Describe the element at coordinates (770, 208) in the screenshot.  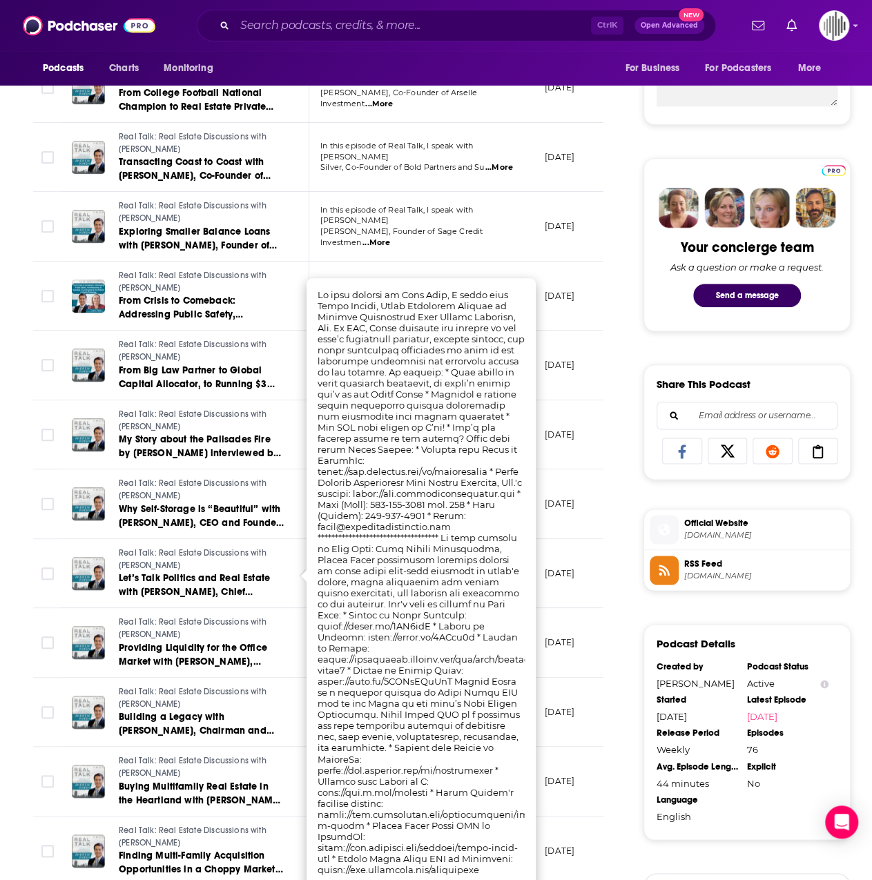
I see `img: Jules Profile` at that location.